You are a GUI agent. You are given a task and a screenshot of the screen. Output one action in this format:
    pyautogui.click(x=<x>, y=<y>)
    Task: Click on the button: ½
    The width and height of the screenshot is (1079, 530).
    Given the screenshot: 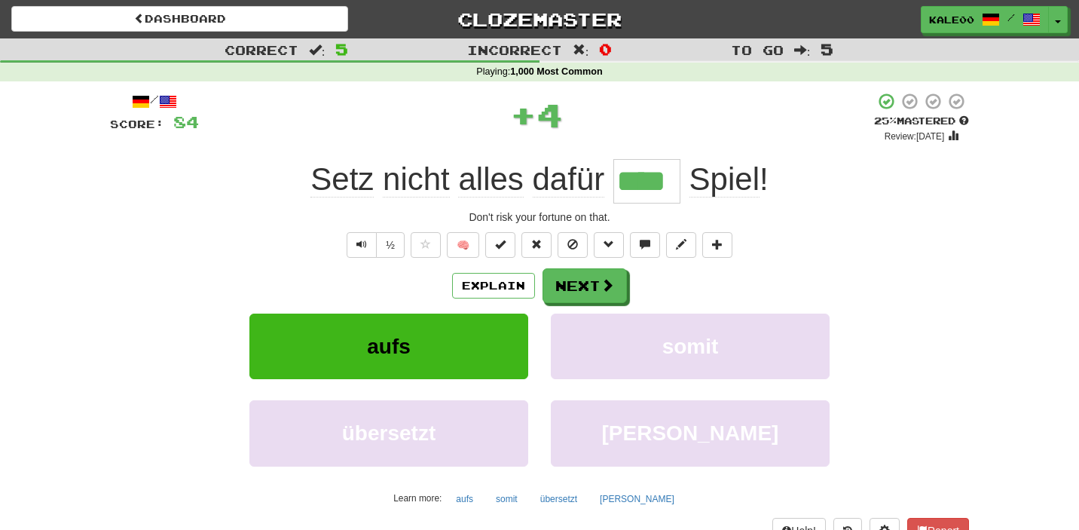 What is the action you would take?
    pyautogui.click(x=390, y=245)
    